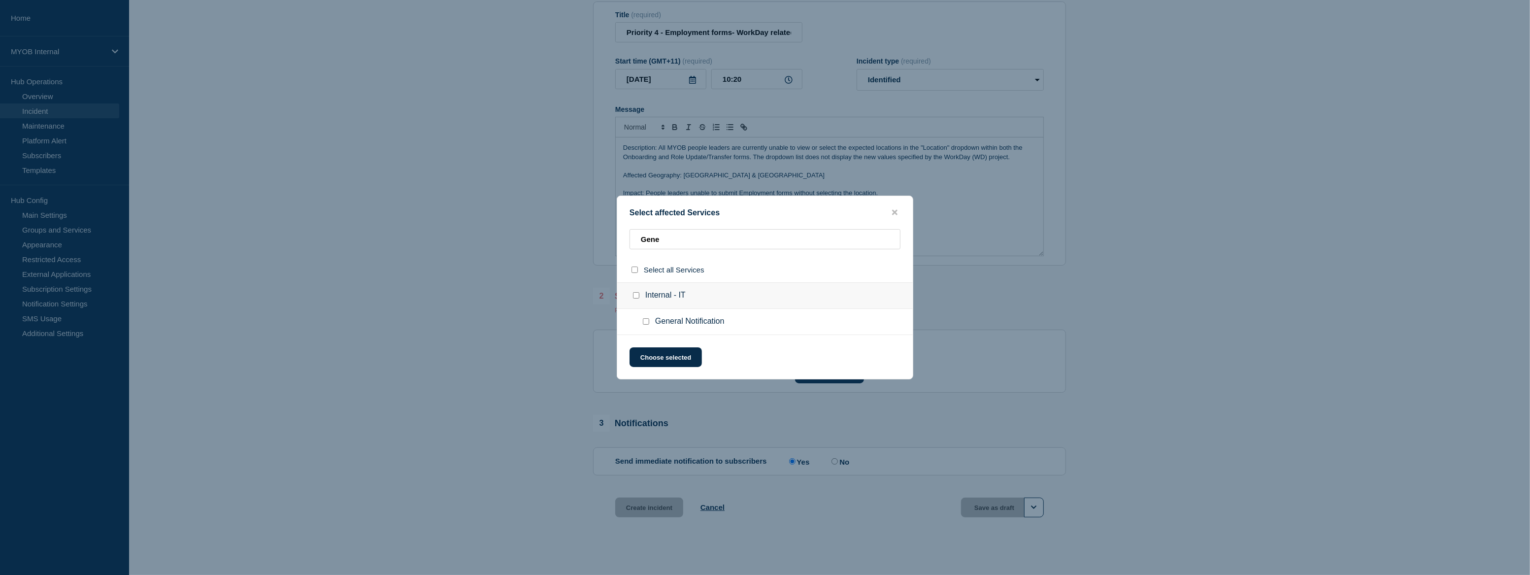 This screenshot has height=575, width=1530. I want to click on div: Internal - IT, so click(765, 296).